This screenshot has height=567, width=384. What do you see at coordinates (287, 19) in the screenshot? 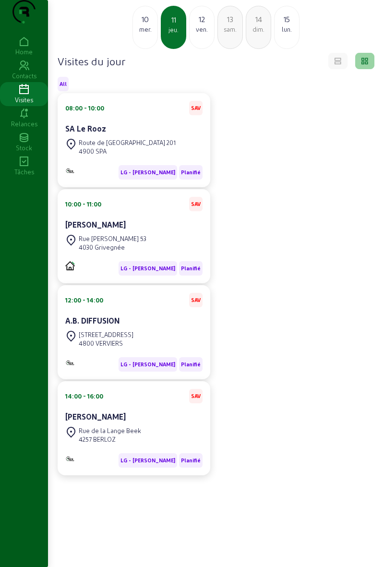
I see `div: 15` at bounding box center [287, 19].